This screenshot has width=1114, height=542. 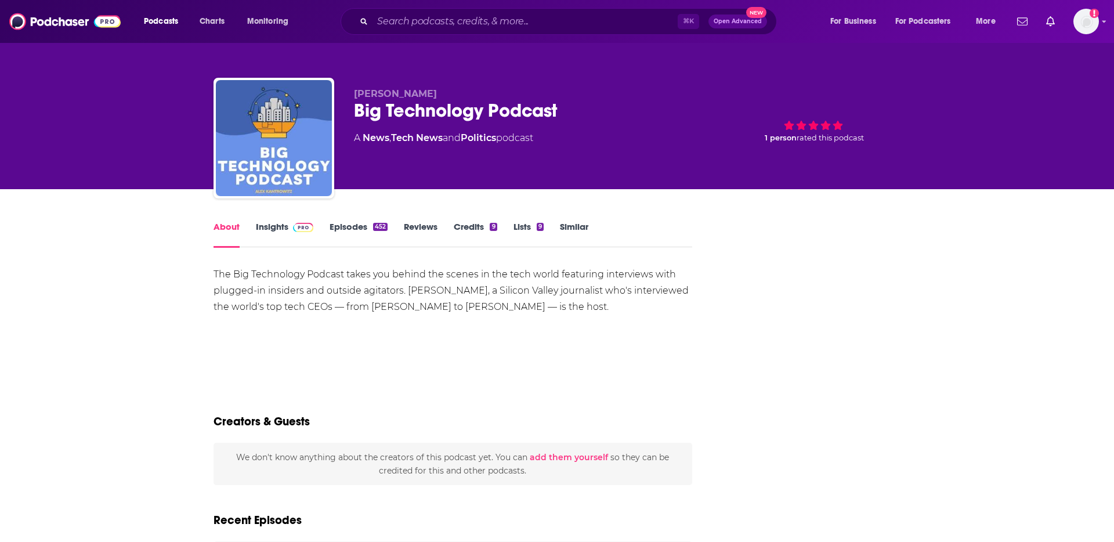 What do you see at coordinates (274, 138) in the screenshot?
I see `img: Big Technology Podcast` at bounding box center [274, 138].